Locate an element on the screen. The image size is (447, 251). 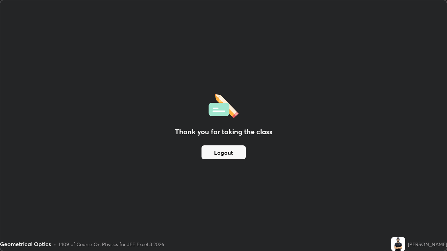
div: L109 of Course On Physics for JEE Excel 3 2026 is located at coordinates (111, 244).